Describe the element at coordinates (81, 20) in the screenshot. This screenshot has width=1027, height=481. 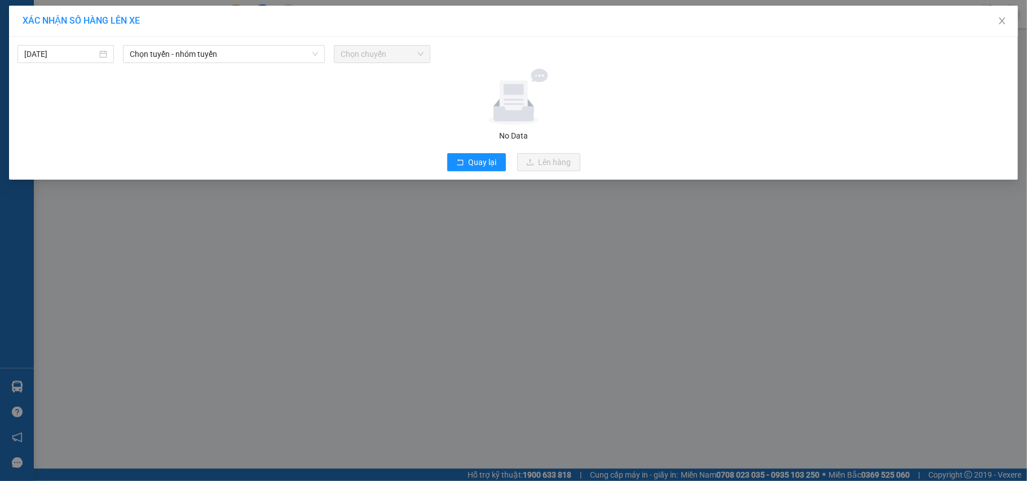
I see `span: XÁC NHẬN SỐ HÀNG LÊN XE` at that location.